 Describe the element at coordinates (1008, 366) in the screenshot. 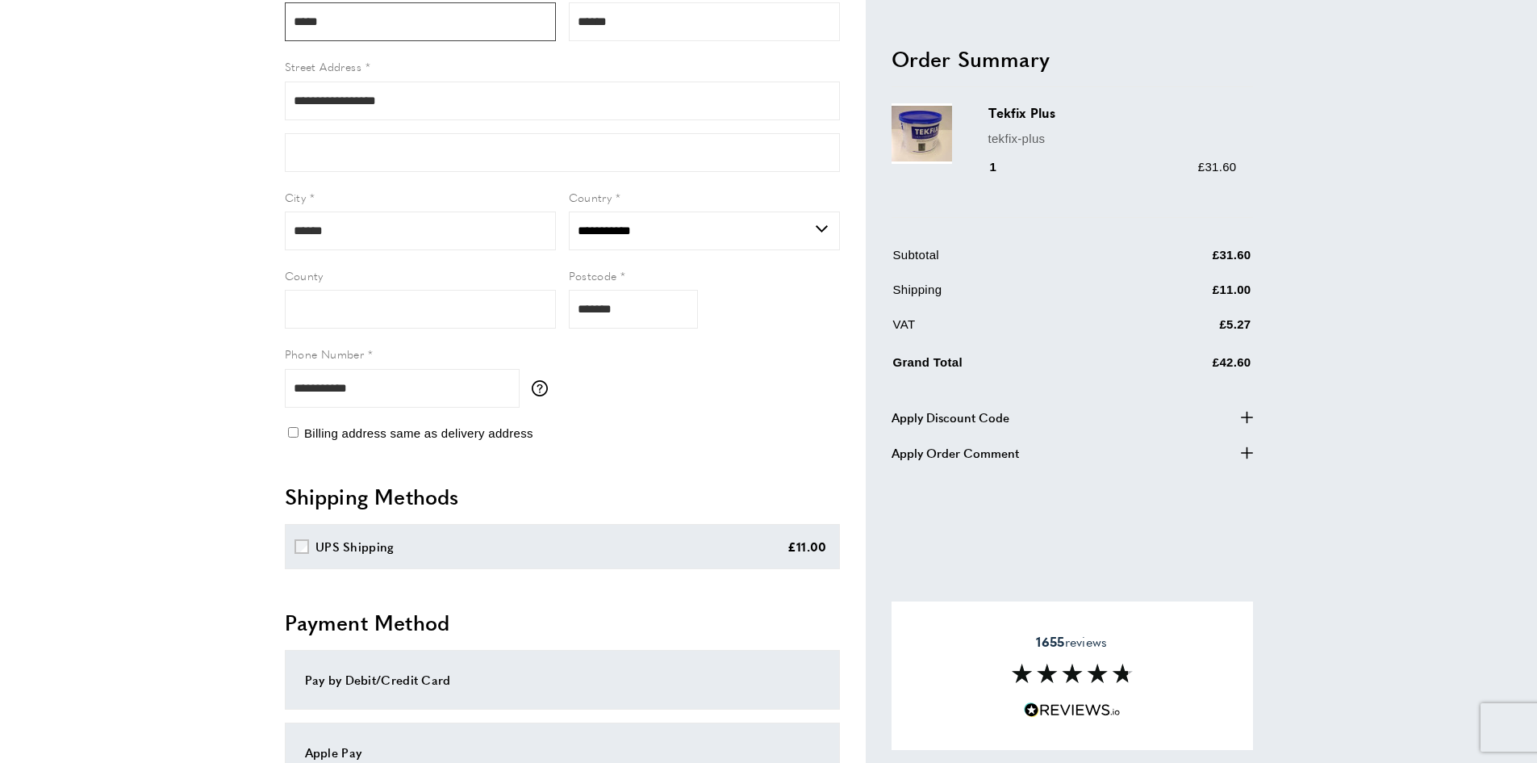

I see `td: Grand Total` at that location.